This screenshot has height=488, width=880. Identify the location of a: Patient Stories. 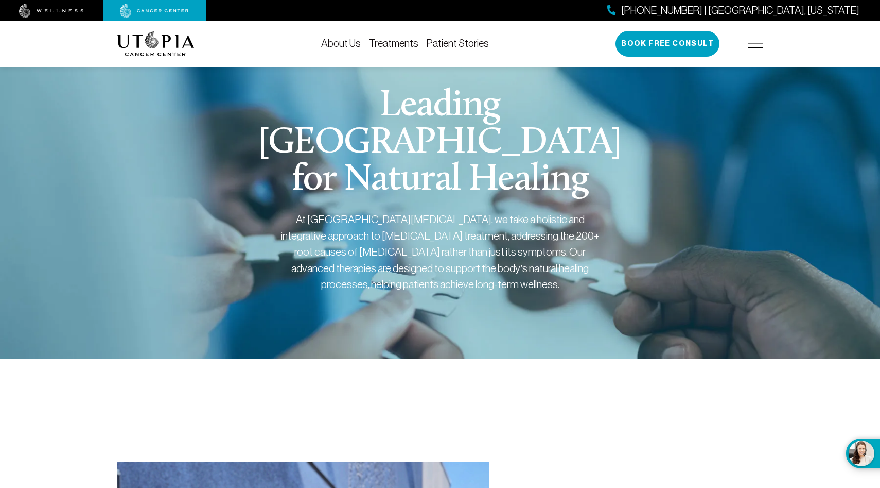
(458, 43).